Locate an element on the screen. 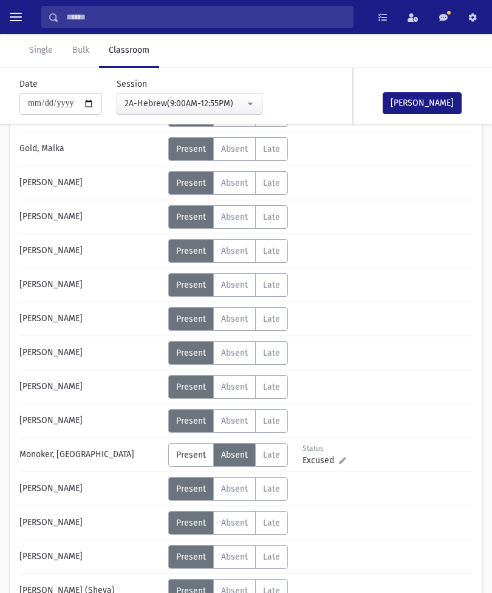 This screenshot has height=593, width=492. span: Excused is located at coordinates (320, 460).